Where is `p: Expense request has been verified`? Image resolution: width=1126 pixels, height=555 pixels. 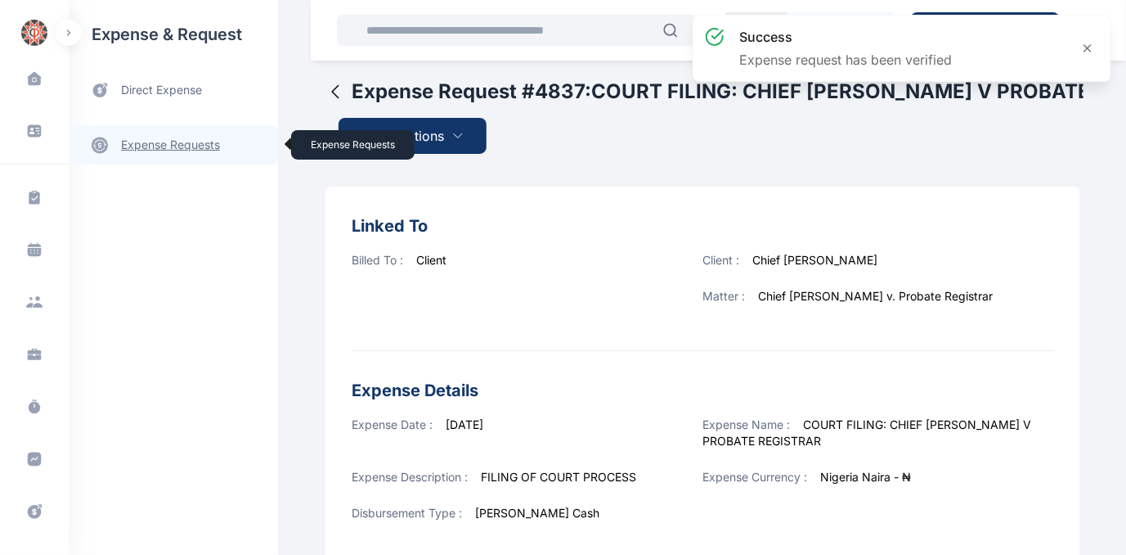 p: Expense request has been verified is located at coordinates (846, 60).